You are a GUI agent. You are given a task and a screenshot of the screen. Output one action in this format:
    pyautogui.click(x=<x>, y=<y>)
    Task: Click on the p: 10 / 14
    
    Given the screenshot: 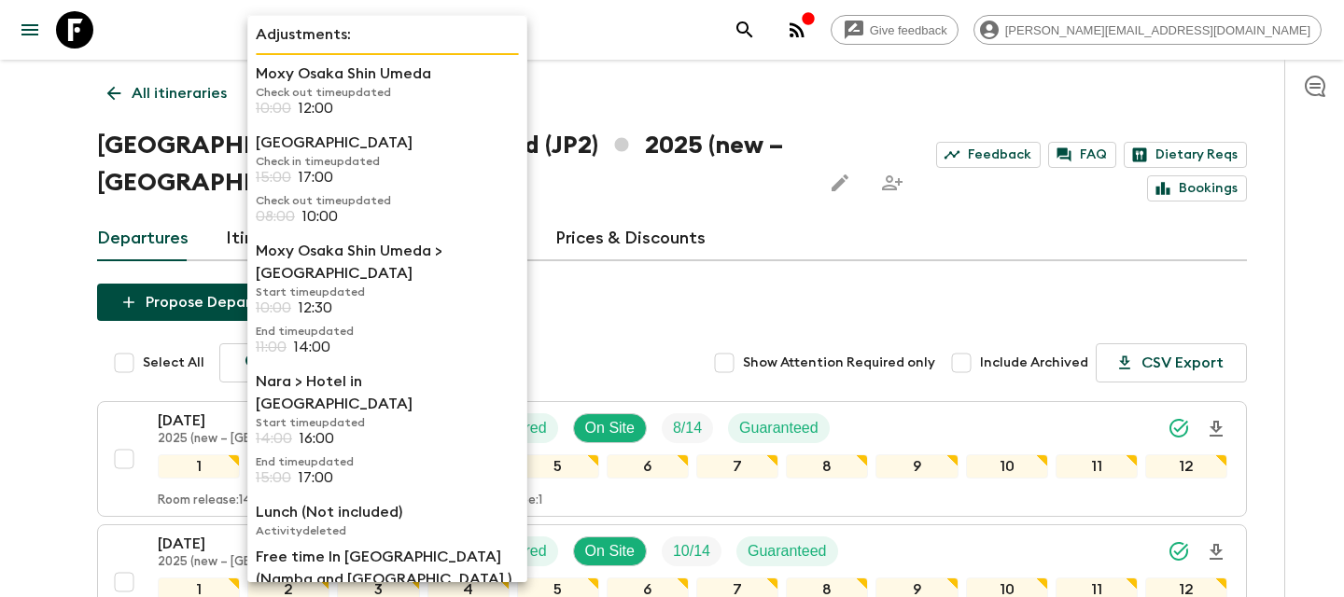 What is the action you would take?
    pyautogui.click(x=692, y=552)
    